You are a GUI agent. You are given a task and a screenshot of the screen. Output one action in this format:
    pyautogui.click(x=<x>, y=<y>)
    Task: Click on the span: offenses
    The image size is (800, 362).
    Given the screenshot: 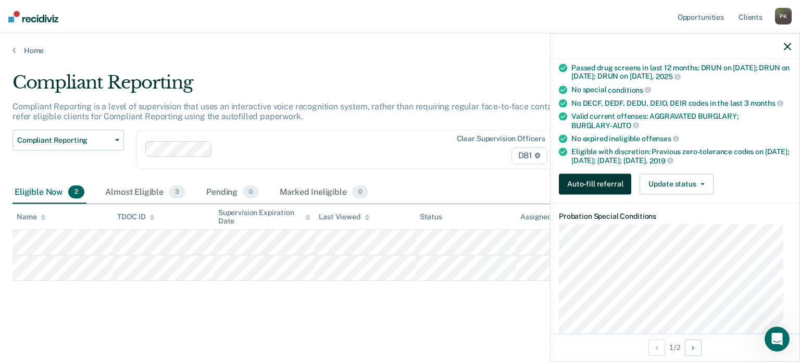 What is the action you would take?
    pyautogui.click(x=660, y=139)
    